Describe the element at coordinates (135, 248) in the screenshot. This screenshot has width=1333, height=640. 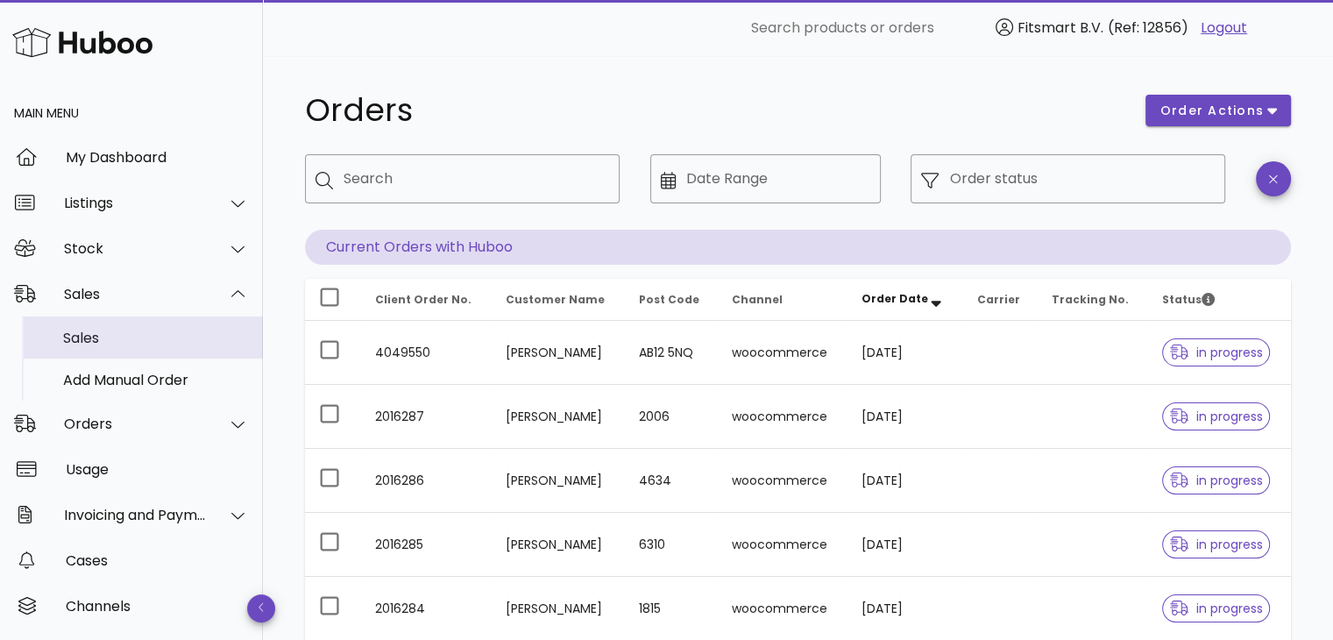
I see `div: Stock` at that location.